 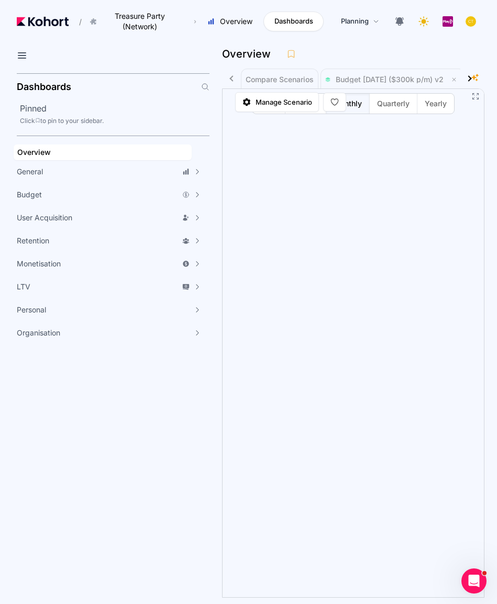 I want to click on a: Manage Scenario, so click(x=277, y=102).